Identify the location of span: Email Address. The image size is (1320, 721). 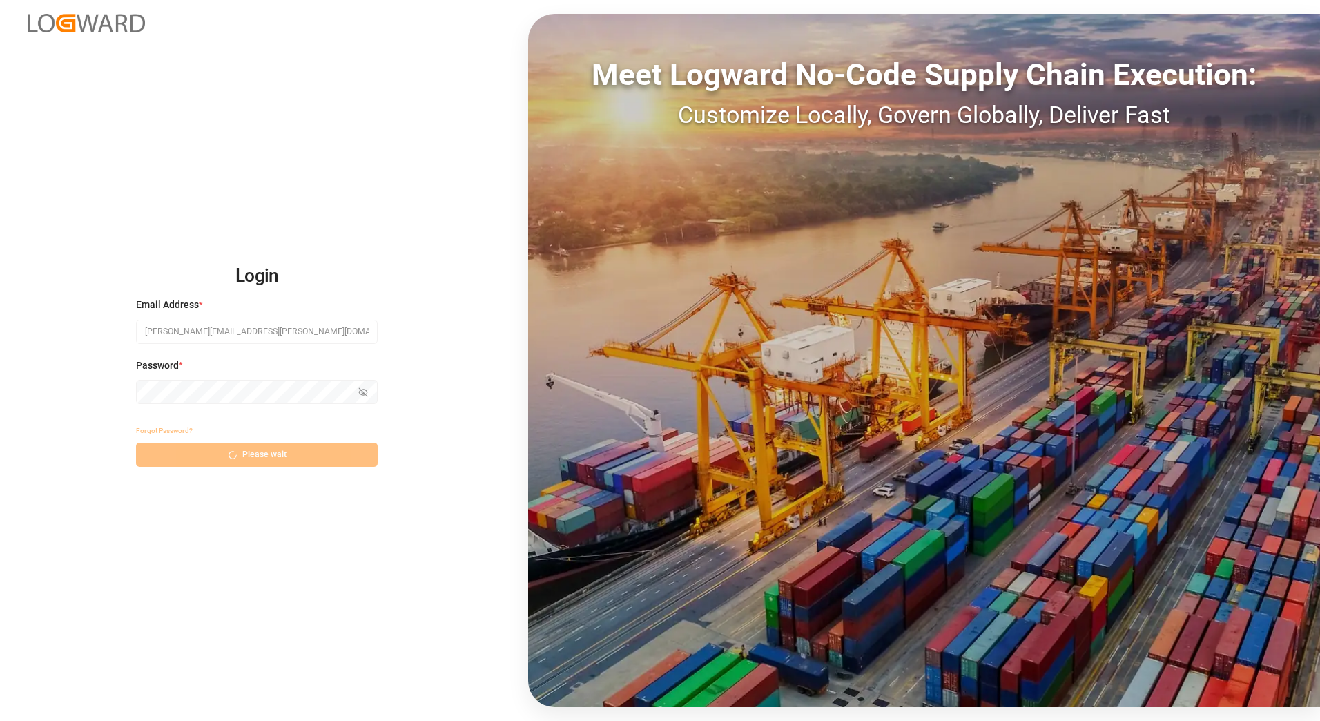
(167, 304).